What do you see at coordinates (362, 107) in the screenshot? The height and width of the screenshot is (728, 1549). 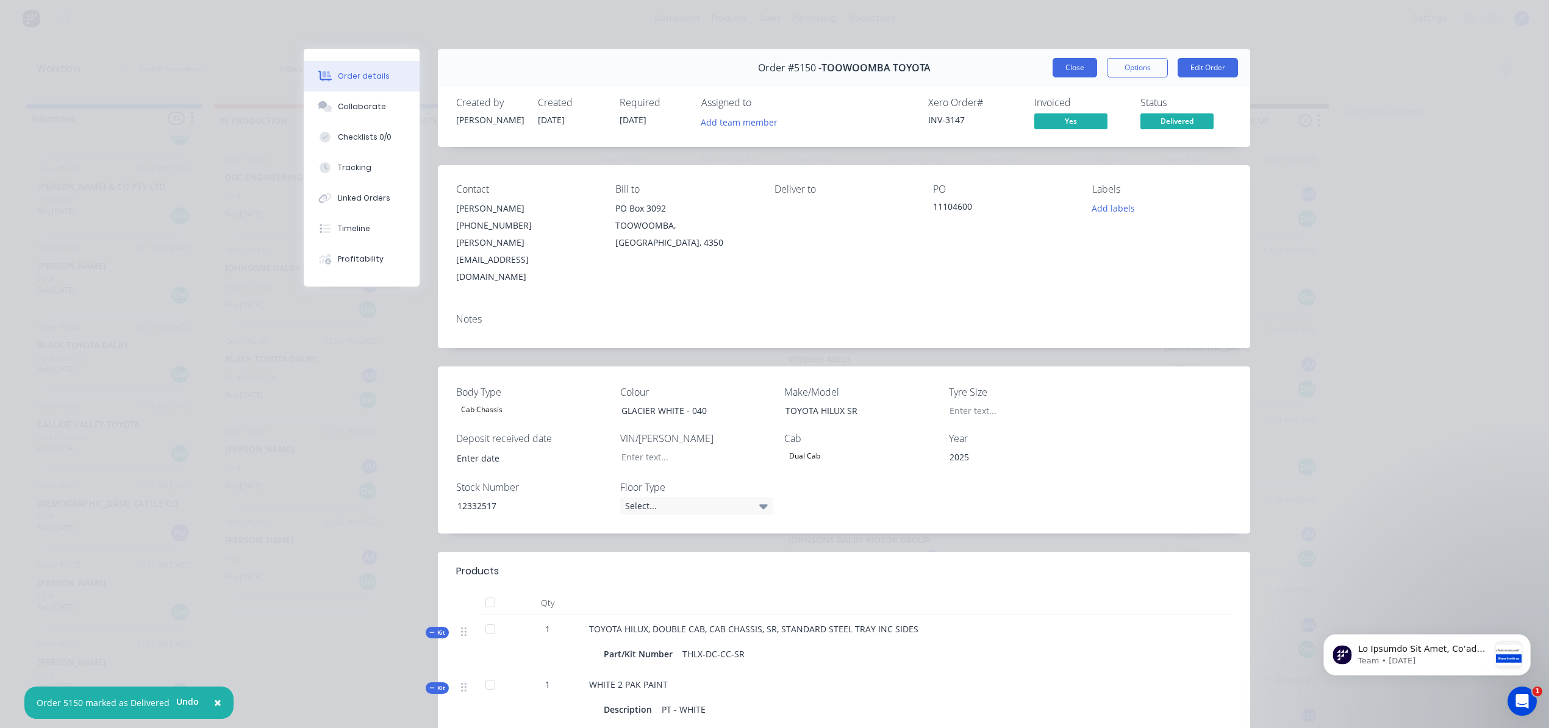 I see `button: Collaborate` at bounding box center [362, 107].